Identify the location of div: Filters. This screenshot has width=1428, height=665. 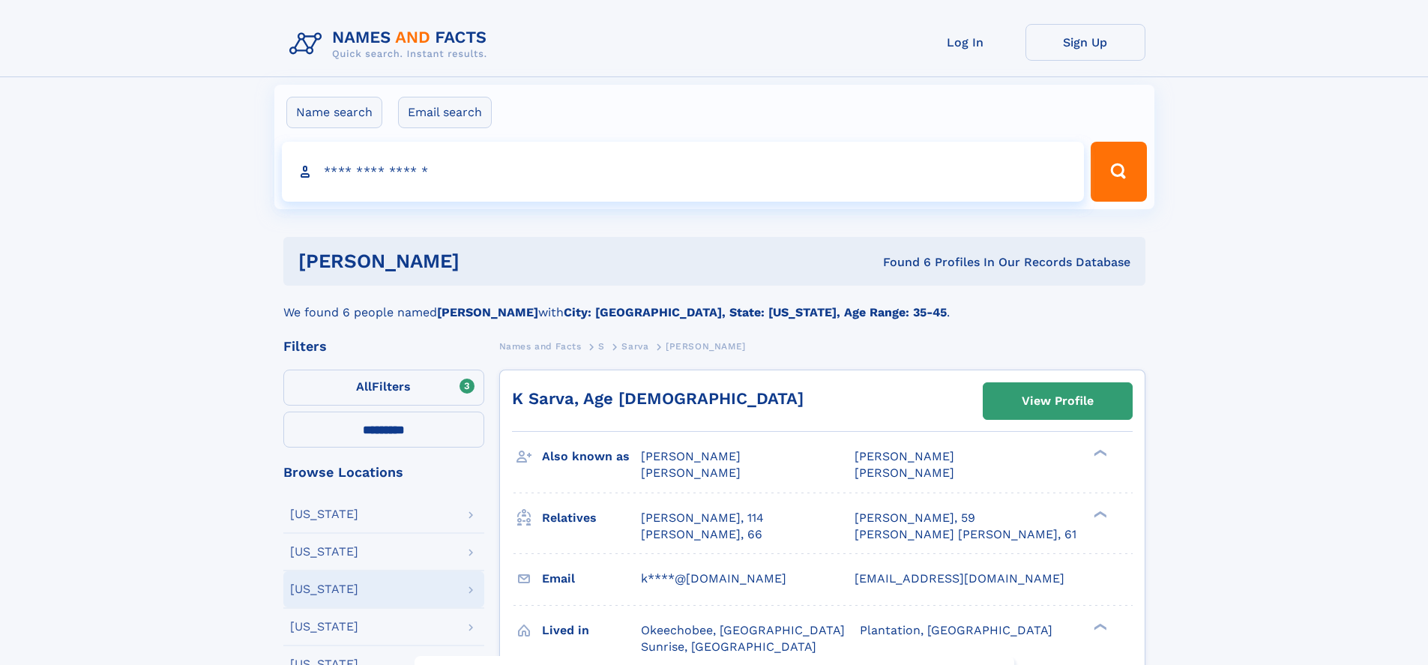
(384, 346).